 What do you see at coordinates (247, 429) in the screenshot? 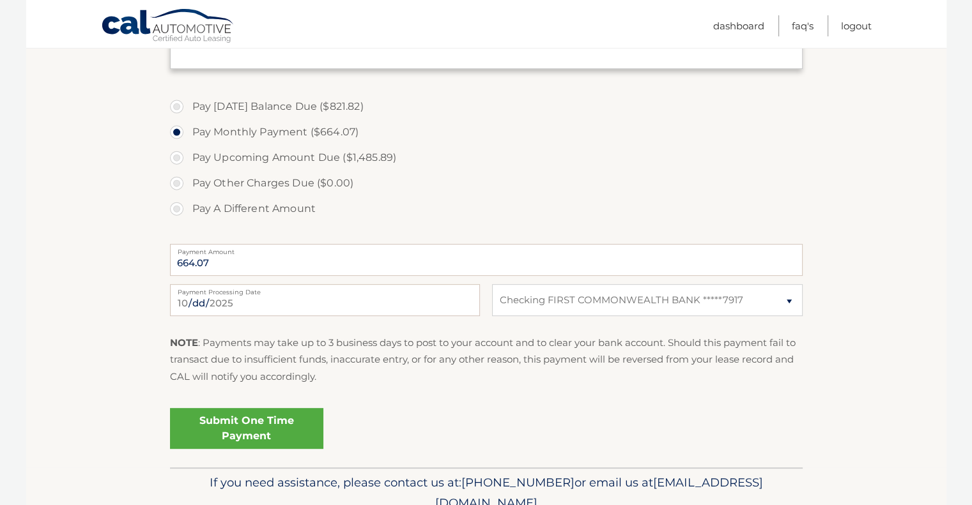
I see `a: Submit One Time Payment` at bounding box center [247, 429].